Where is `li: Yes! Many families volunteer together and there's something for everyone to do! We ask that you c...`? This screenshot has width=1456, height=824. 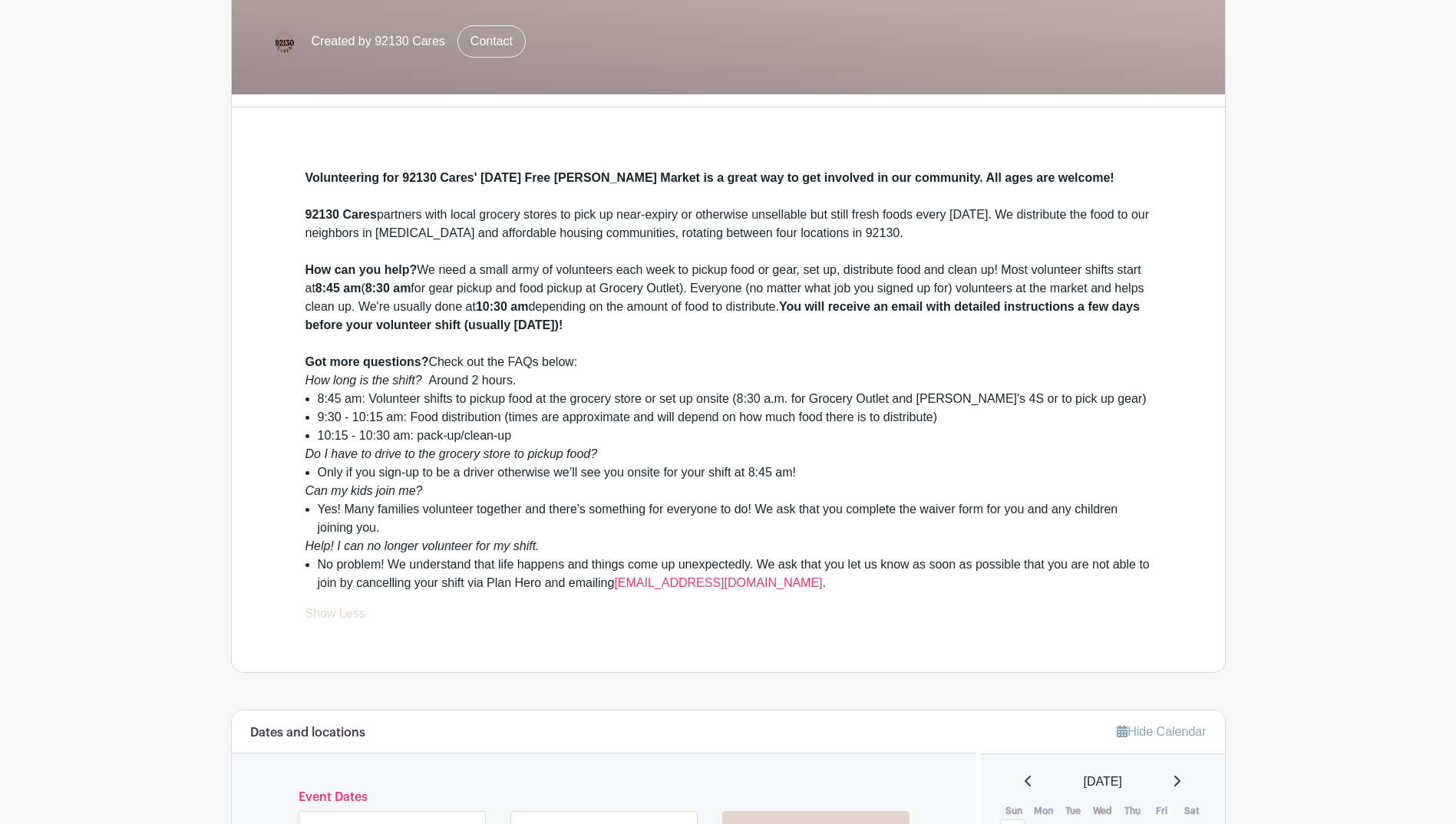
li: Yes! Many families volunteer together and there's something for everyone to do! We ask that you c... is located at coordinates (735, 518).